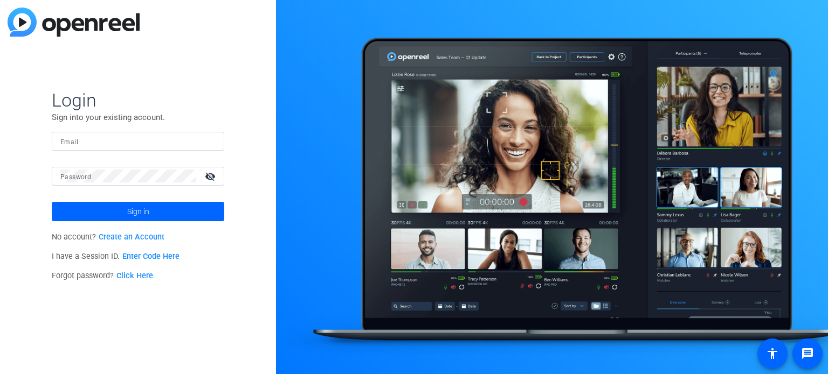 The height and width of the screenshot is (374, 828). Describe the element at coordinates (69, 142) in the screenshot. I see `mat-label: Email` at that location.